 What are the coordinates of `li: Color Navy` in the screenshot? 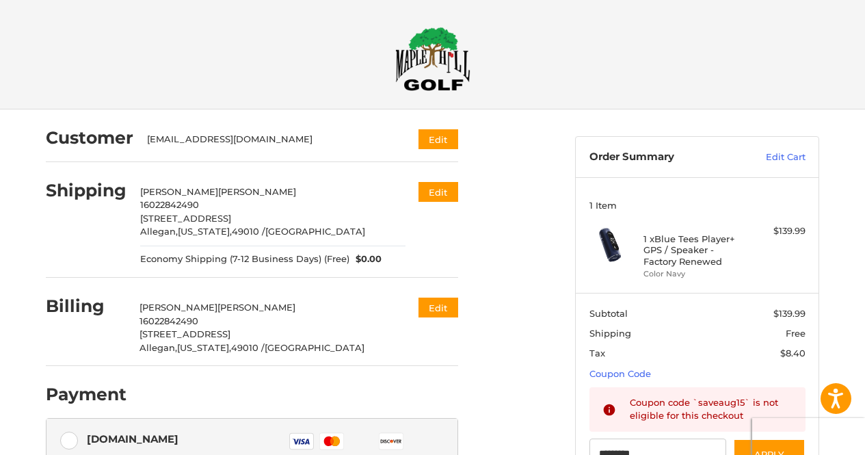 It's located at (695, 273).